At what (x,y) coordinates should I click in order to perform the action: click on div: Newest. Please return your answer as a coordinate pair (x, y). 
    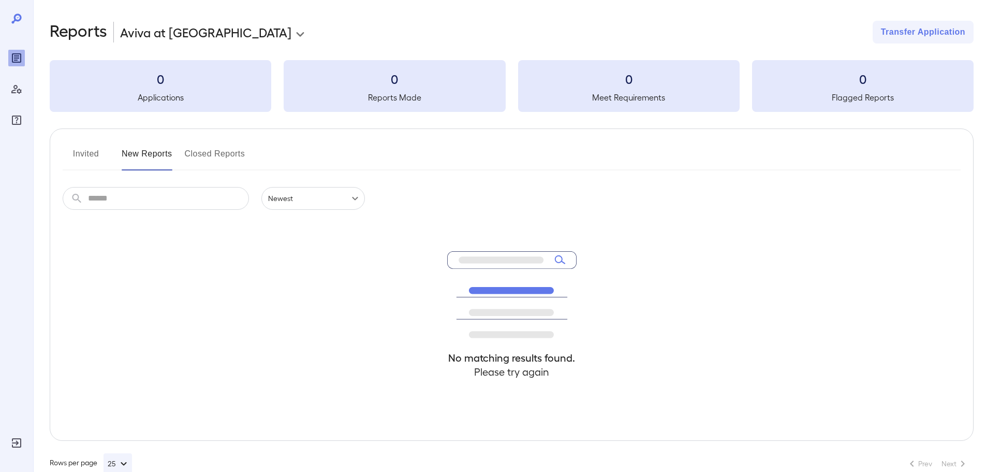
    Looking at the image, I should click on (313, 198).